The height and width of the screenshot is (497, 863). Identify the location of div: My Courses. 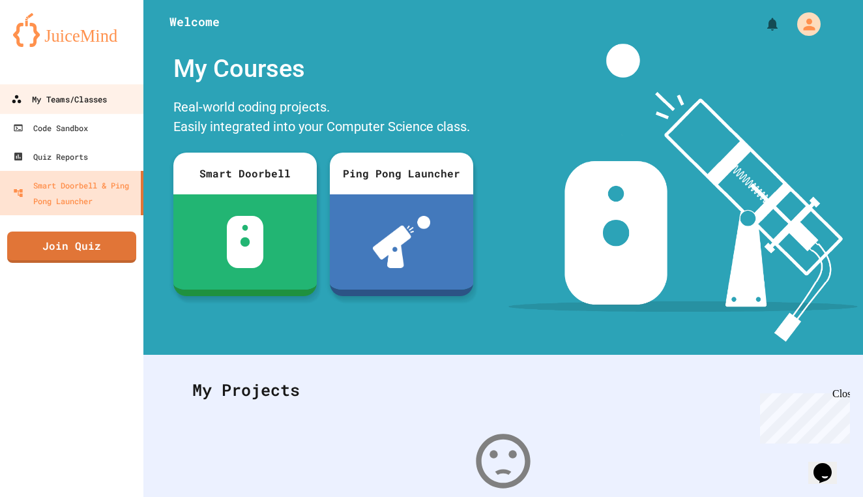
(323, 68).